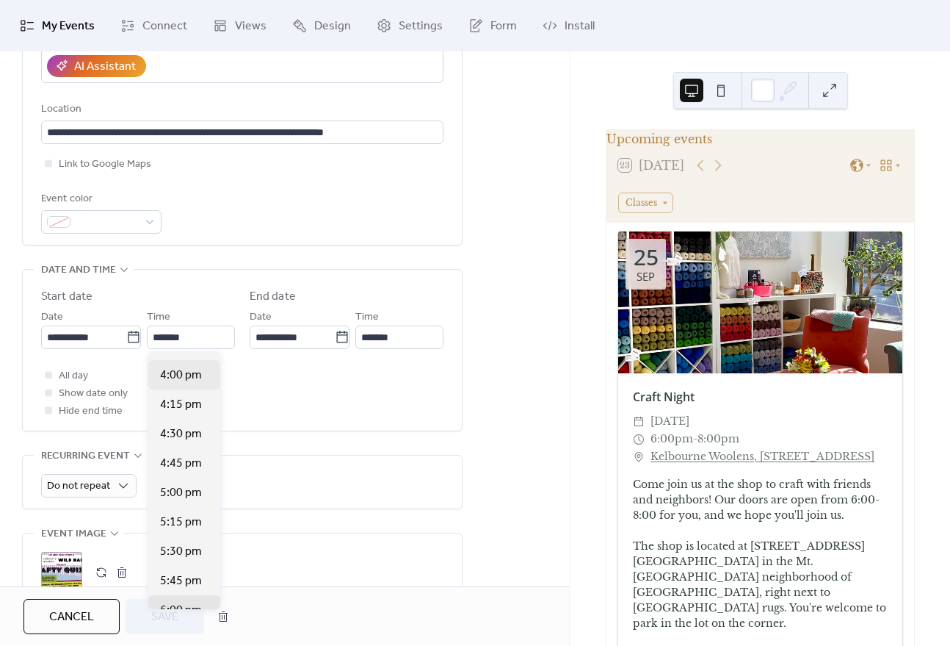 This screenshot has width=950, height=646. What do you see at coordinates (760, 397) in the screenshot?
I see `div: Craft Night` at bounding box center [760, 397].